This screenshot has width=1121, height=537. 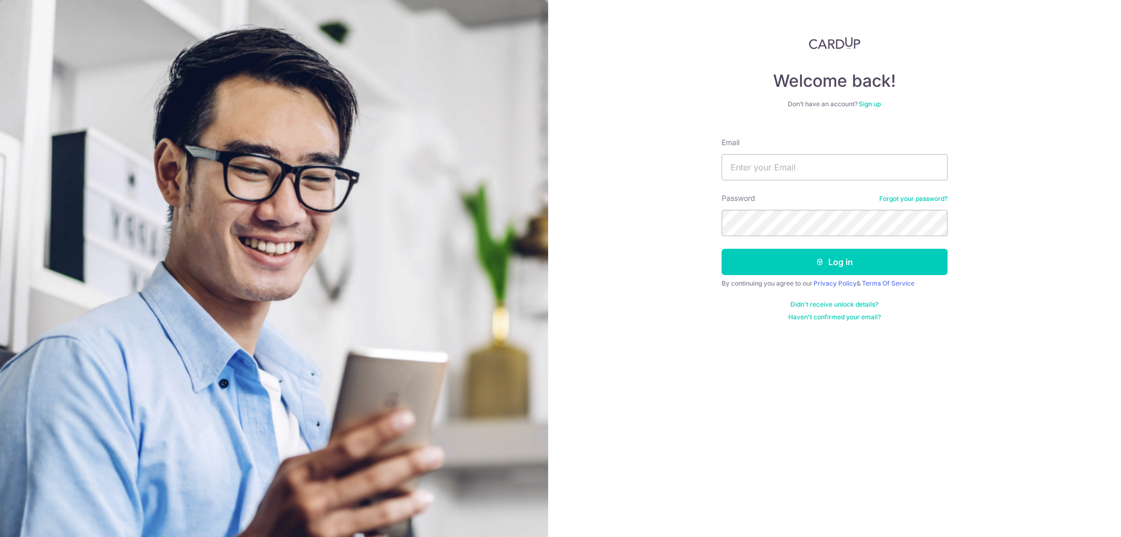 What do you see at coordinates (731, 142) in the screenshot?
I see `label: Email` at bounding box center [731, 142].